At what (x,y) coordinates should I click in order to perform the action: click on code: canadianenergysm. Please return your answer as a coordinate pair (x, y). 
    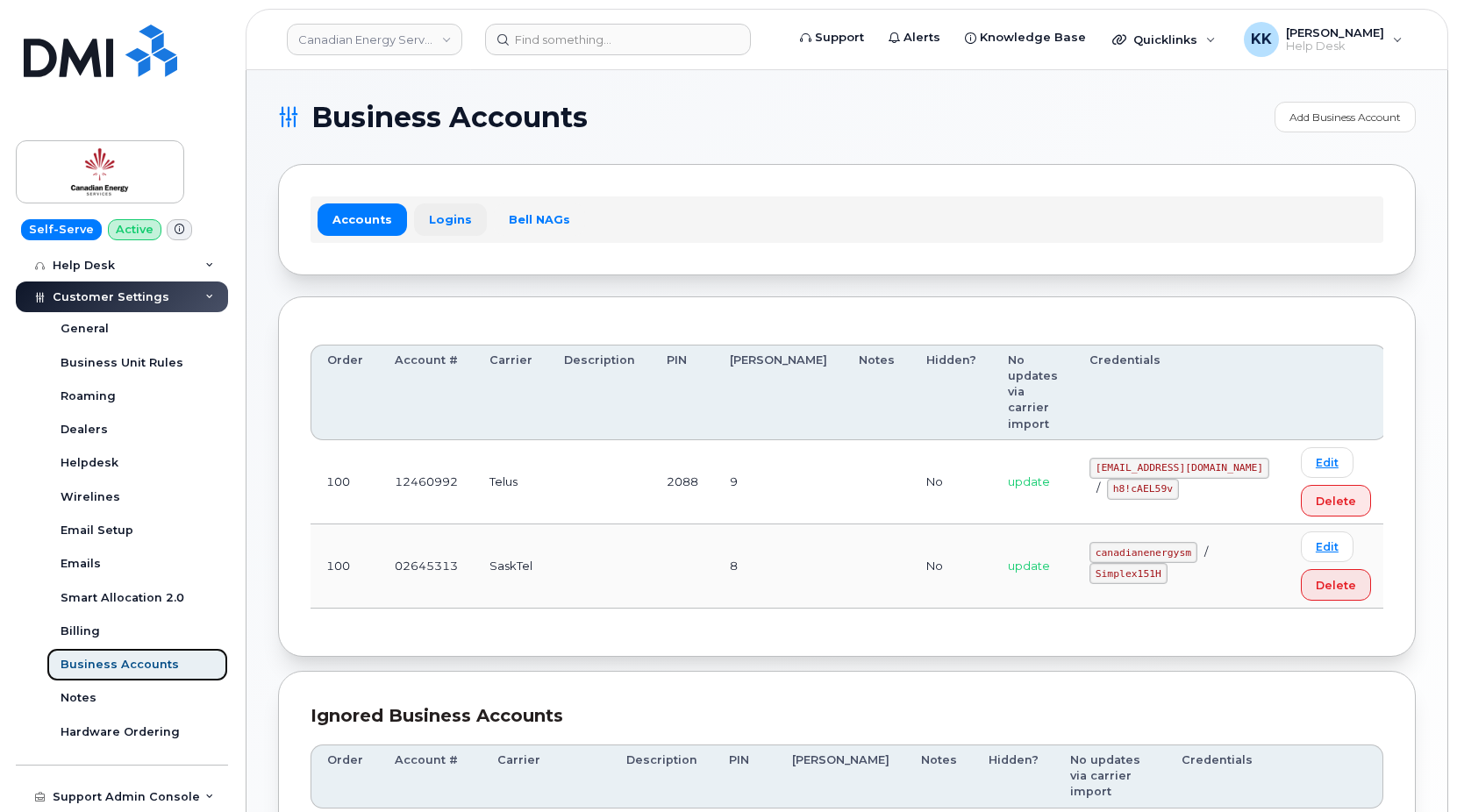
    Looking at the image, I should click on (1143, 552).